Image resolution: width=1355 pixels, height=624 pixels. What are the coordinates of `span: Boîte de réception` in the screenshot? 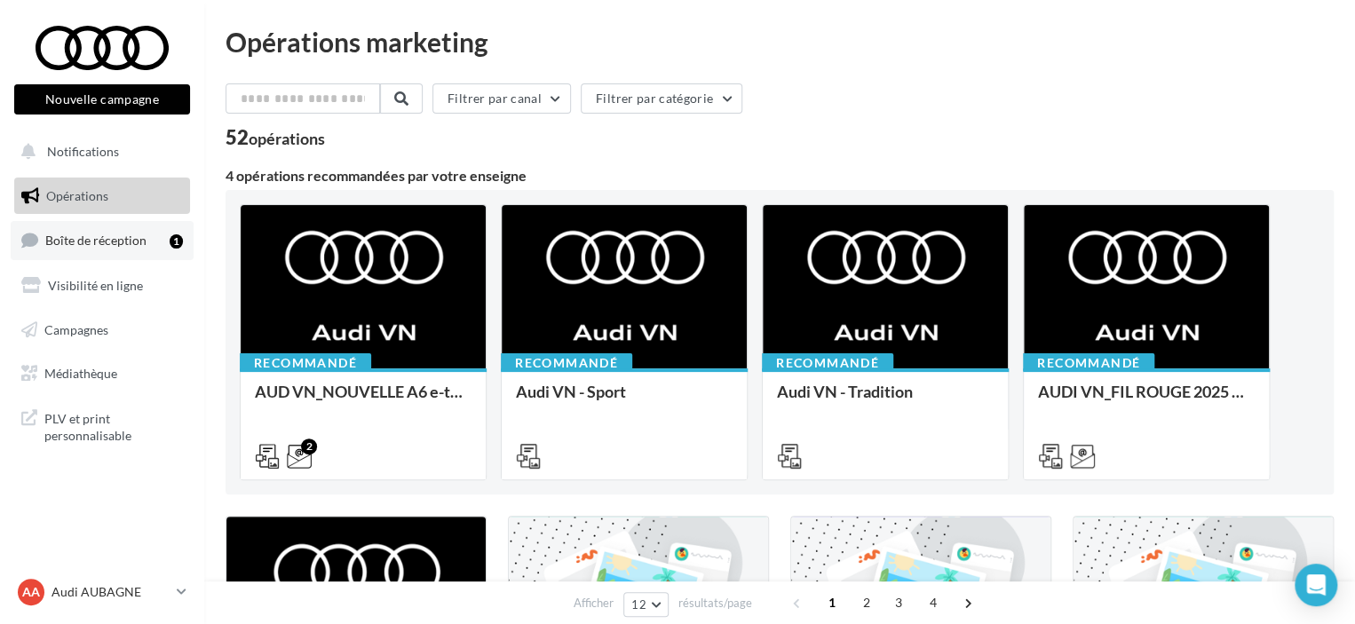 It's located at (96, 240).